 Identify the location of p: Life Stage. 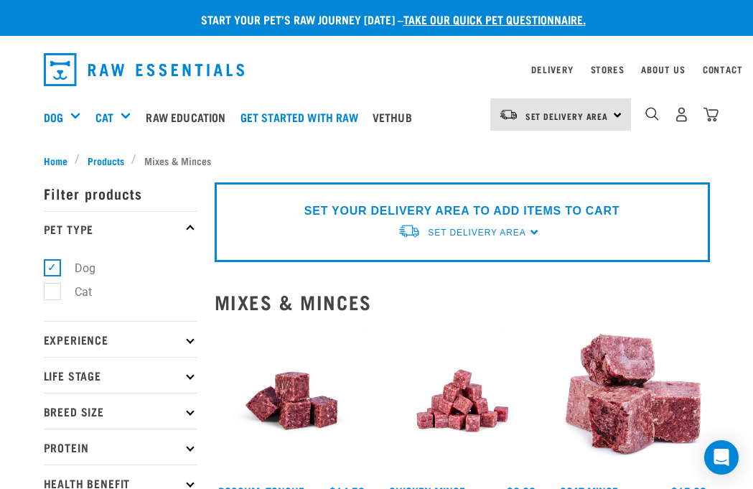
(121, 375).